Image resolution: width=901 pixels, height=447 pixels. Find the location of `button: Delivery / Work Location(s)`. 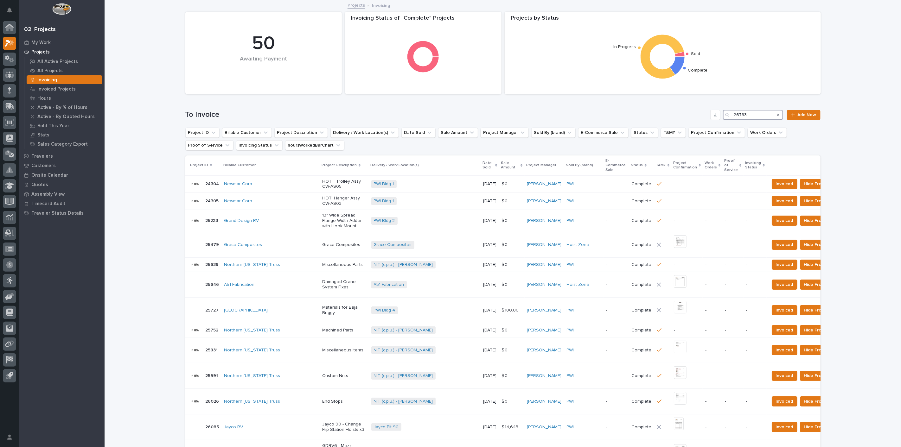

button: Delivery / Work Location(s) is located at coordinates (365, 133).